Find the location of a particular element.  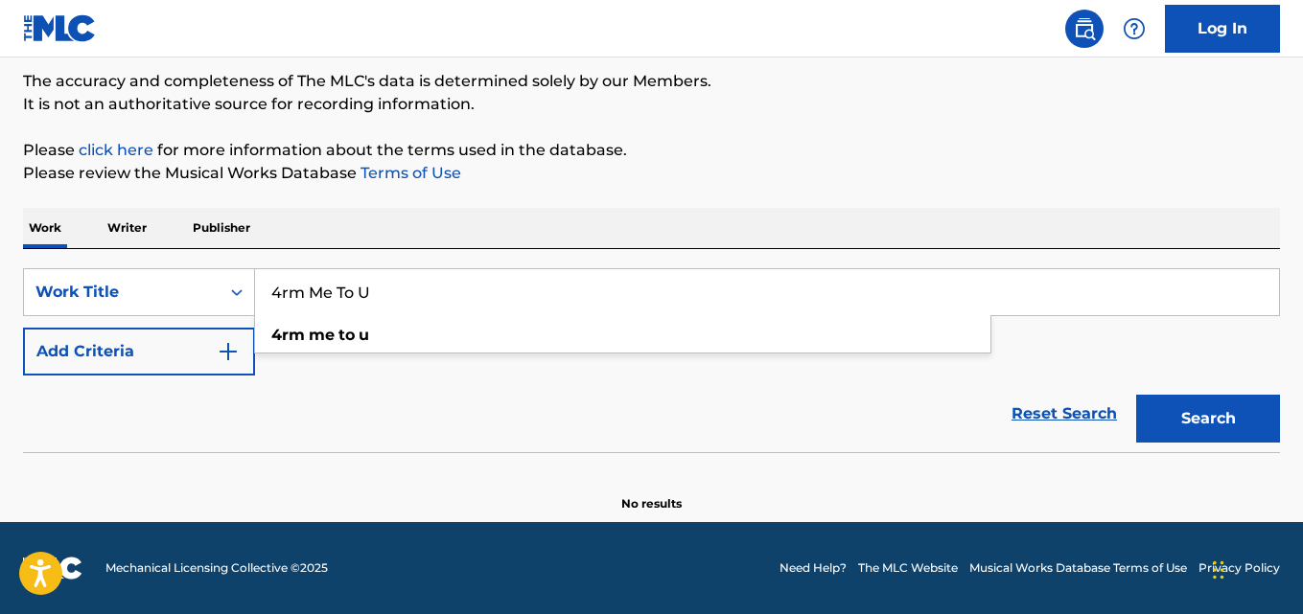

p: No results is located at coordinates (651, 493).